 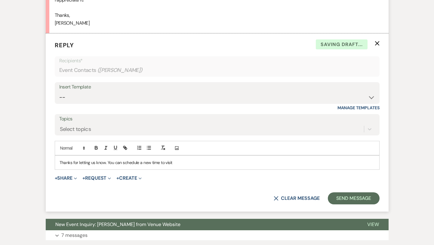 I want to click on button: Request, so click(x=96, y=178).